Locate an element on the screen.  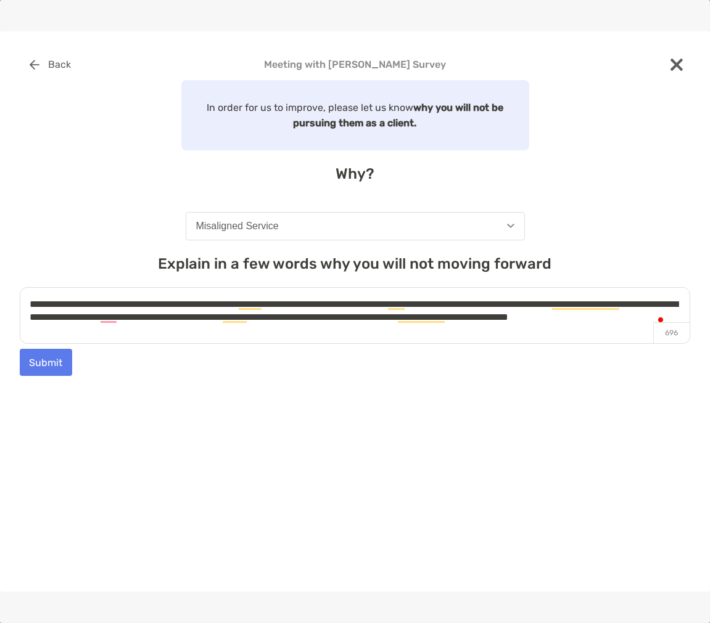
div: Misaligned Service is located at coordinates (237, 226).